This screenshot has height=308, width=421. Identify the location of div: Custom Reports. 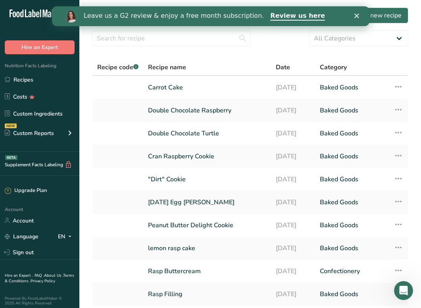
(29, 133).